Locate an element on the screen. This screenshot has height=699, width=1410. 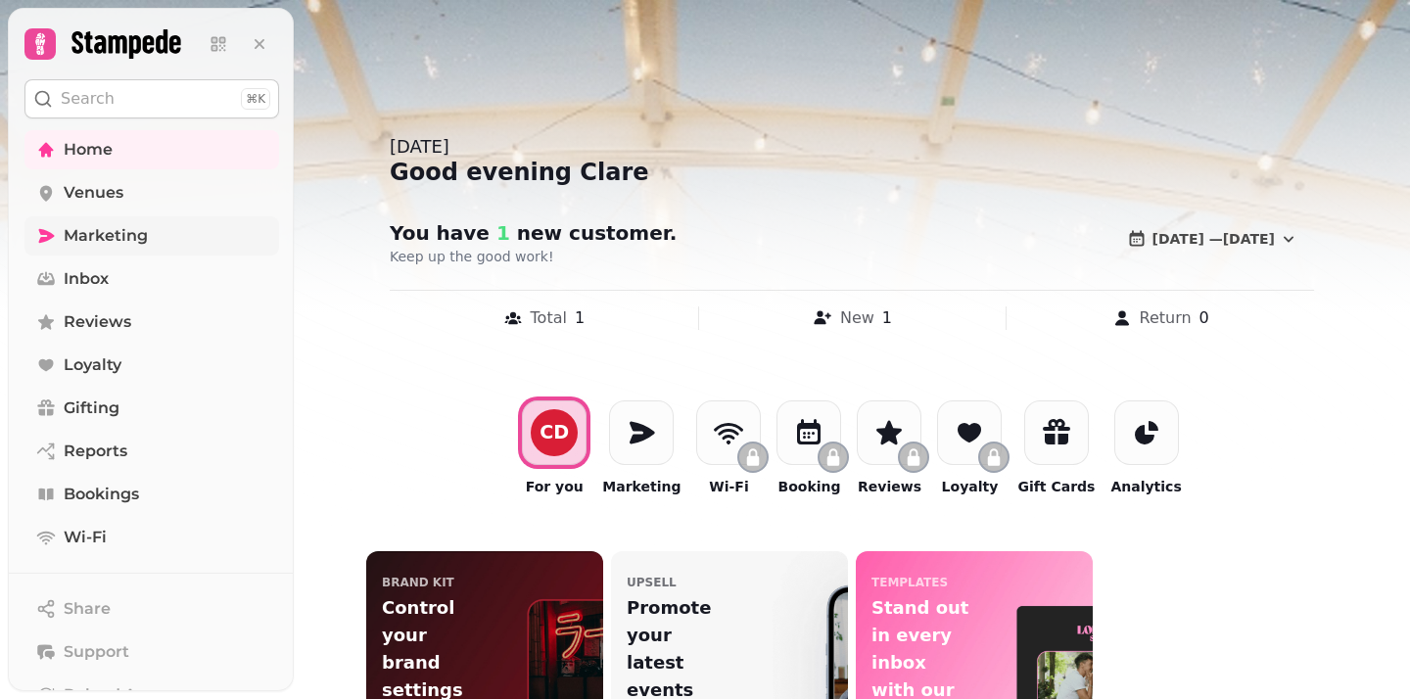
a: Home is located at coordinates (152, 150).